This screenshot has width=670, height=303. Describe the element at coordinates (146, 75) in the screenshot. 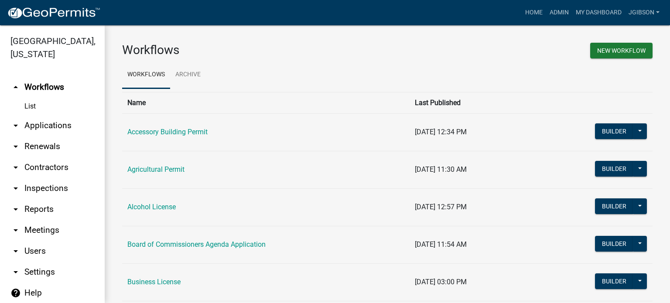

I see `a: Workflows` at that location.